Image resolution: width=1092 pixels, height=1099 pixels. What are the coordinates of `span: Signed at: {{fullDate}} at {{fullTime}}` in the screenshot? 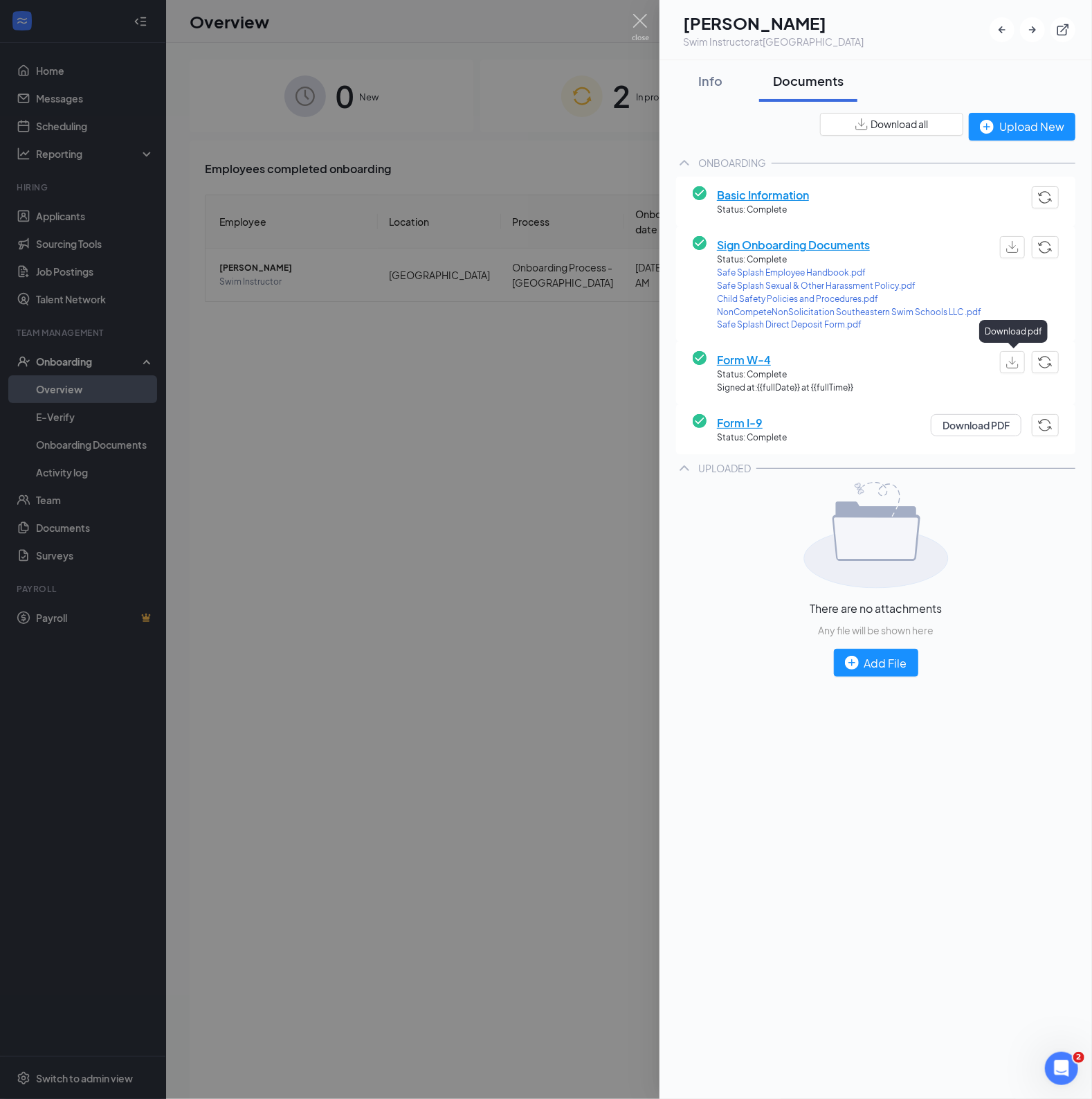 It's located at (785, 388).